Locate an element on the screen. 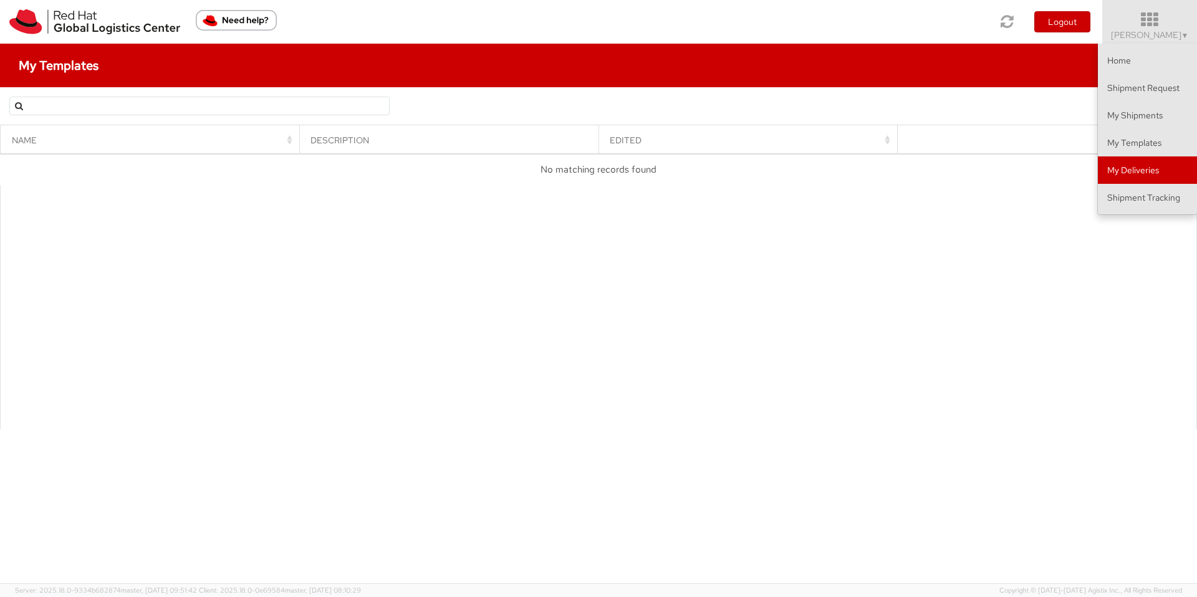  a: Shipment Tracking is located at coordinates (1147, 198).